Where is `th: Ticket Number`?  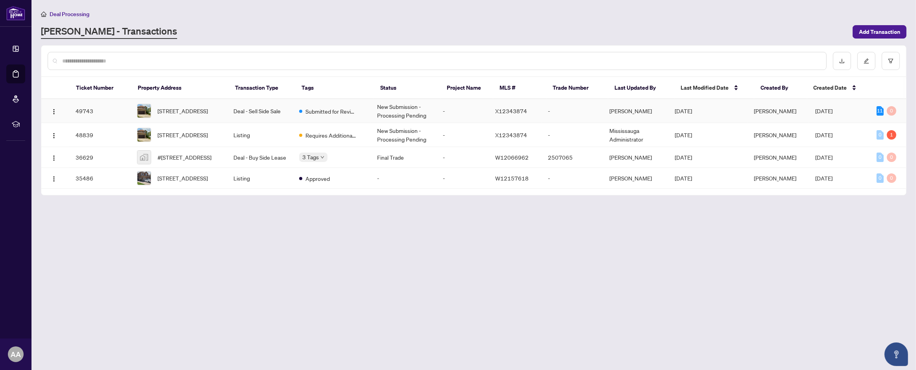
th: Ticket Number is located at coordinates (100, 88).